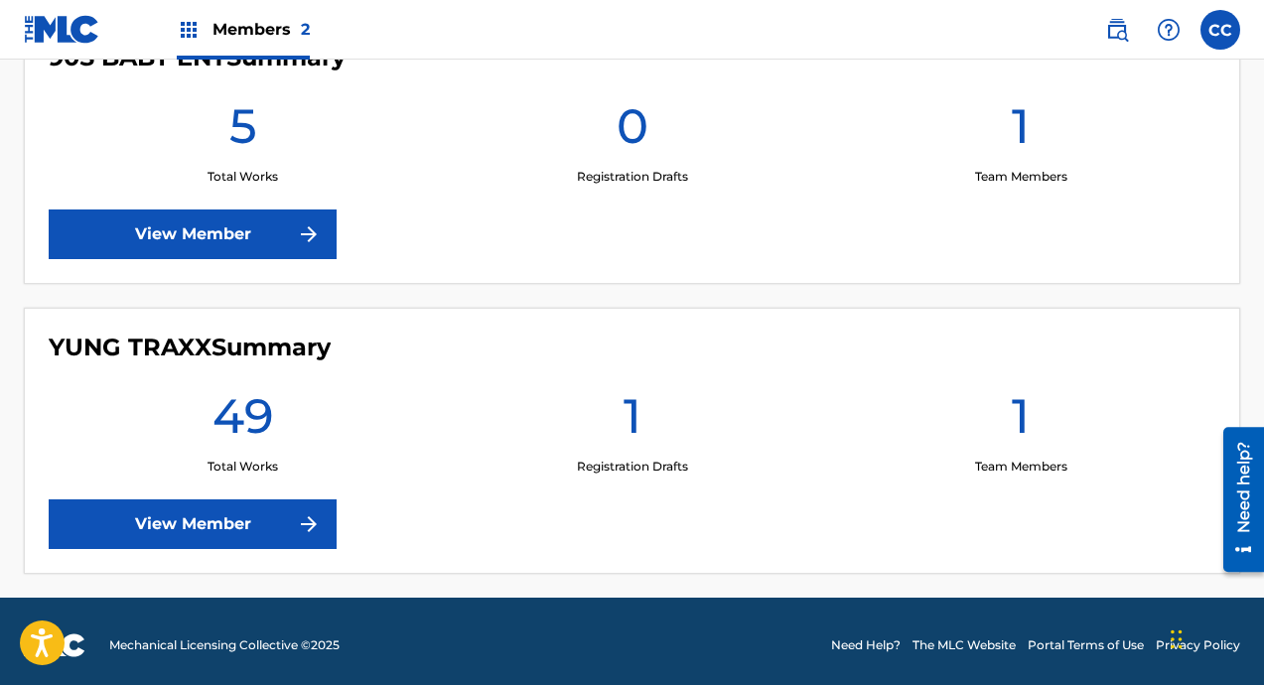 The image size is (1264, 685). I want to click on div: Chat Widget, so click(1215, 638).